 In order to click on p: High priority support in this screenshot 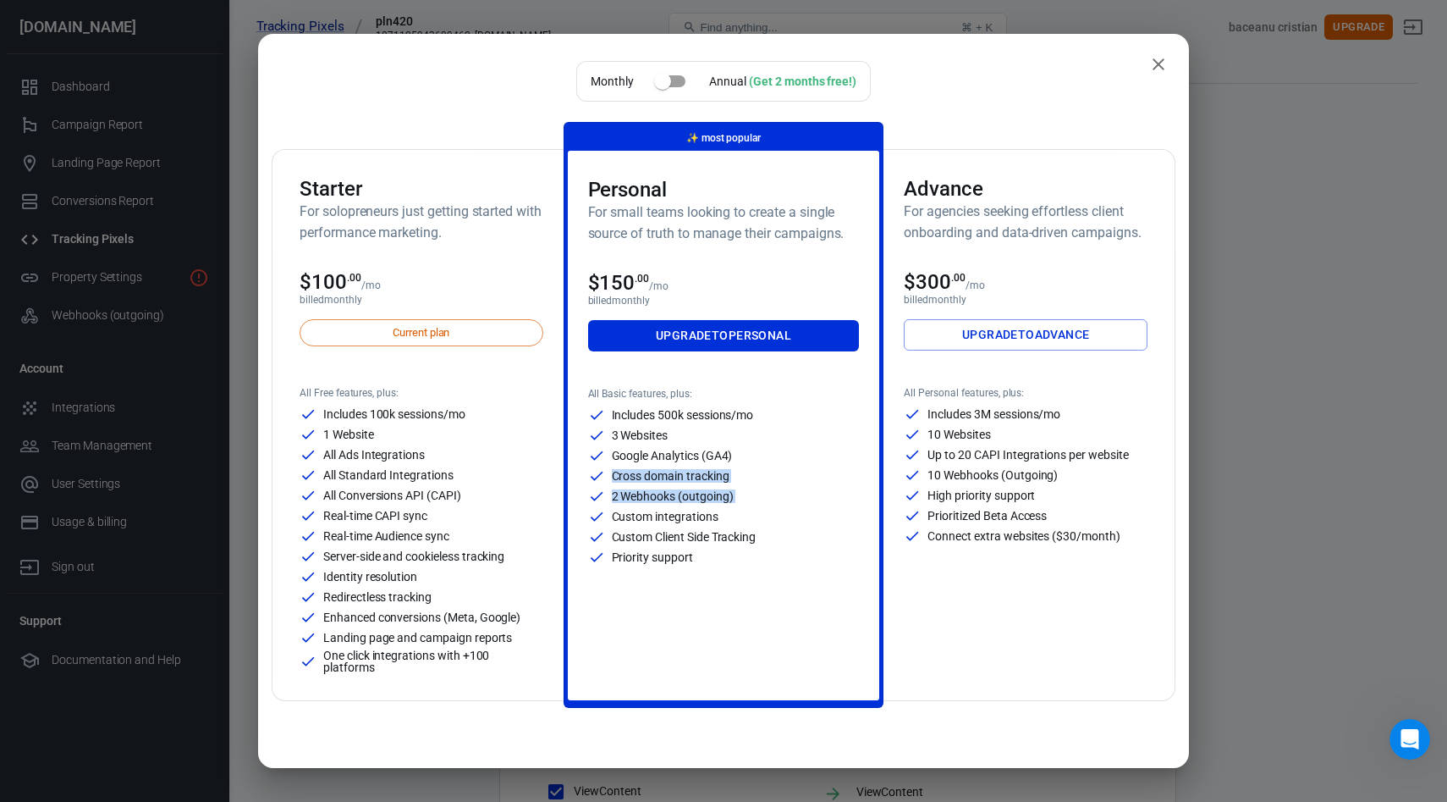, I will do `click(981, 495)`.